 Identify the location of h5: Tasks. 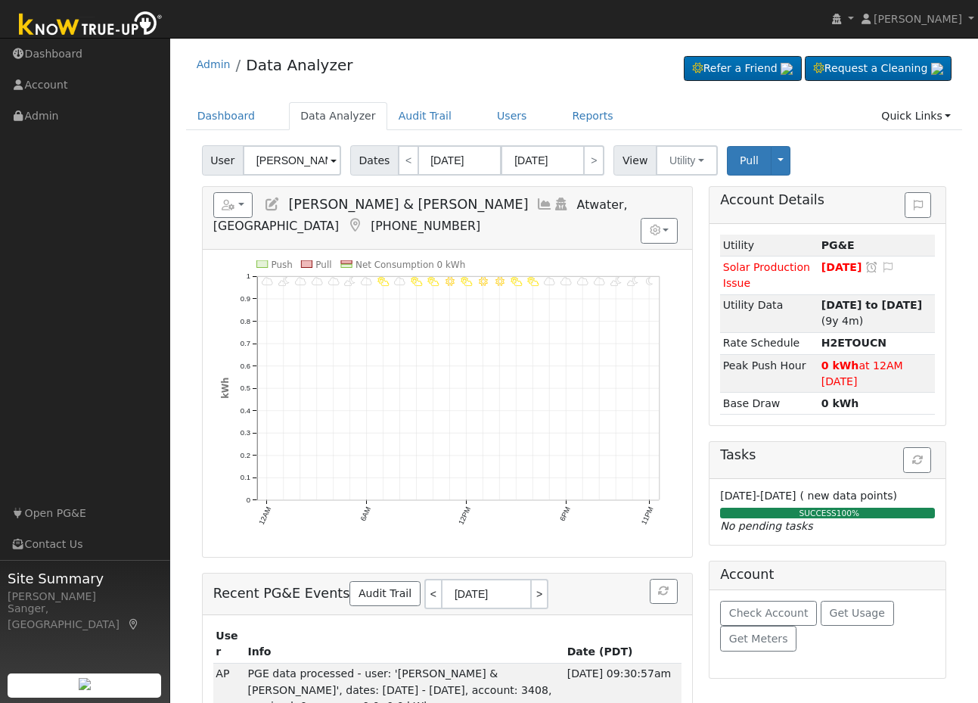
(828, 455).